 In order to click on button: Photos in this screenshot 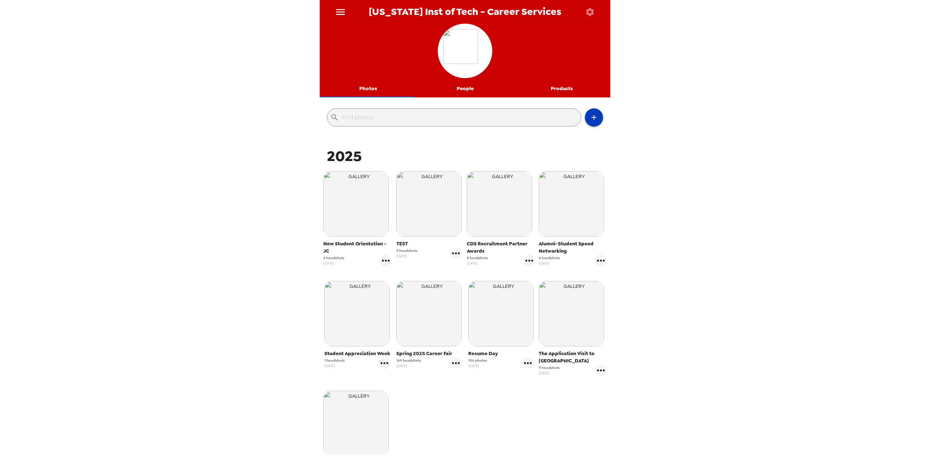, I will do `click(368, 89)`.